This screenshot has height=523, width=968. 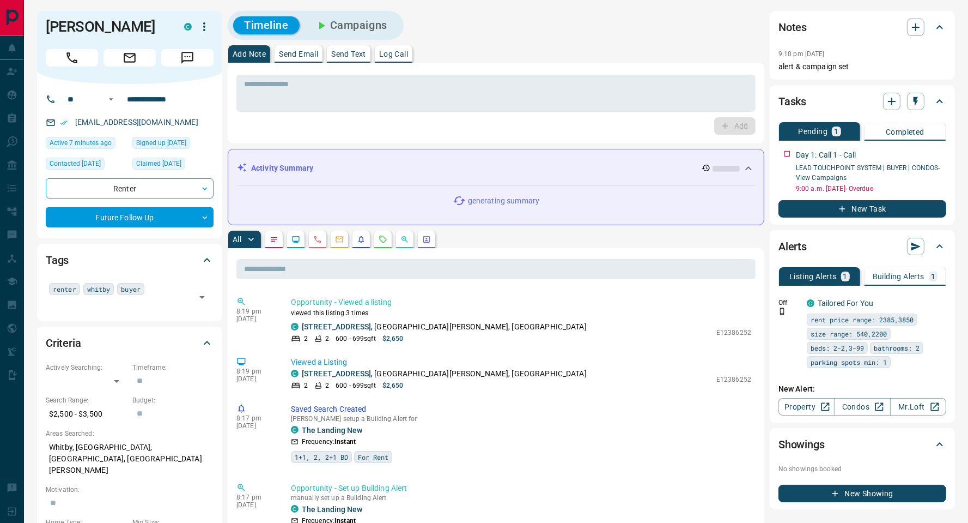 What do you see at coordinates (863, 66) in the screenshot?
I see `p: alert & campaign set` at bounding box center [863, 66].